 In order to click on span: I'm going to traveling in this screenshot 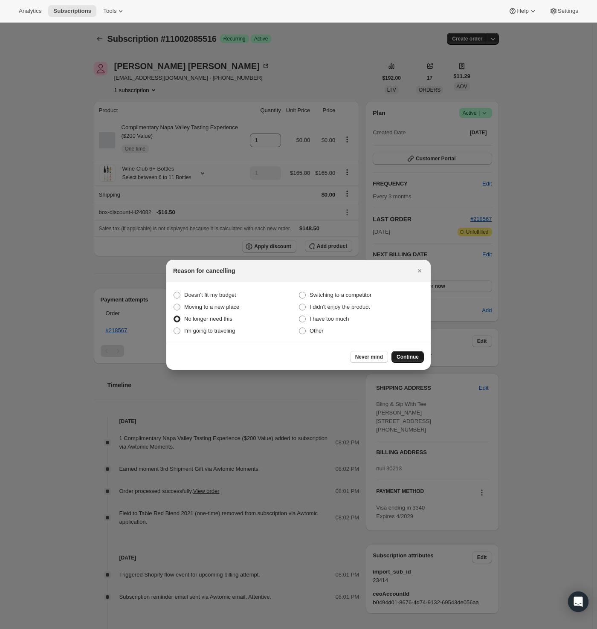, I will do `click(210, 331)`.